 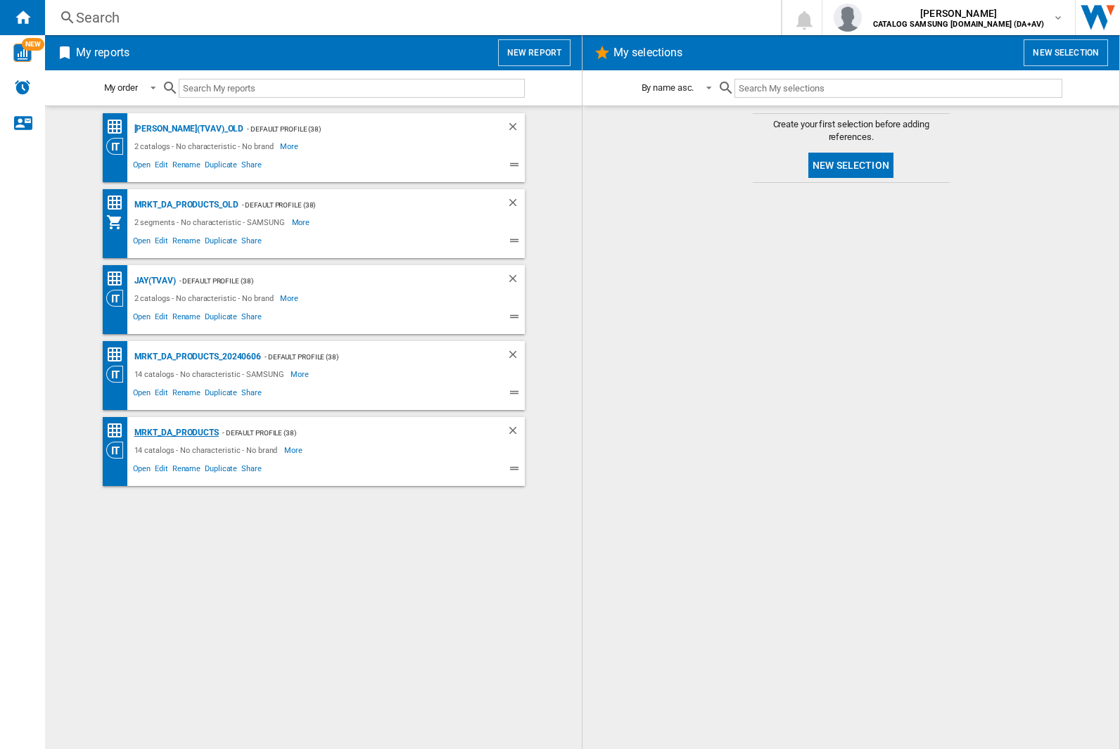 I want to click on h2: My selections, so click(x=648, y=53).